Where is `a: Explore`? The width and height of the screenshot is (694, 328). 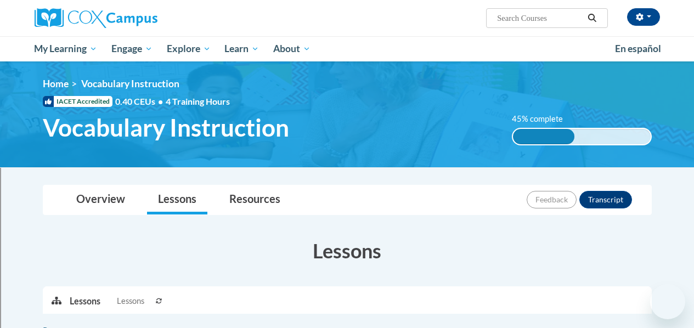
a: Explore is located at coordinates (189, 49).